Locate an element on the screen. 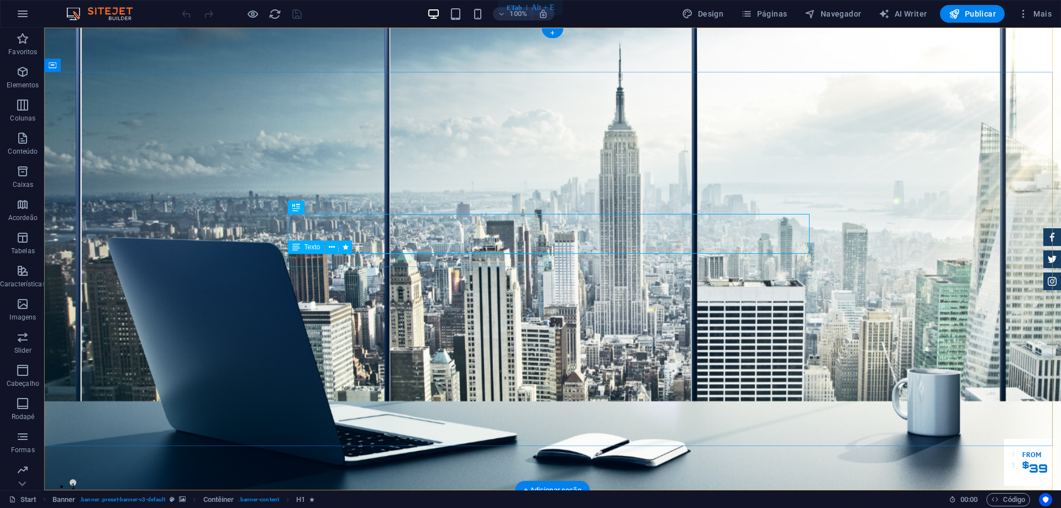 Image resolution: width=1061 pixels, height=508 pixels. p: Rodapé is located at coordinates (23, 417).